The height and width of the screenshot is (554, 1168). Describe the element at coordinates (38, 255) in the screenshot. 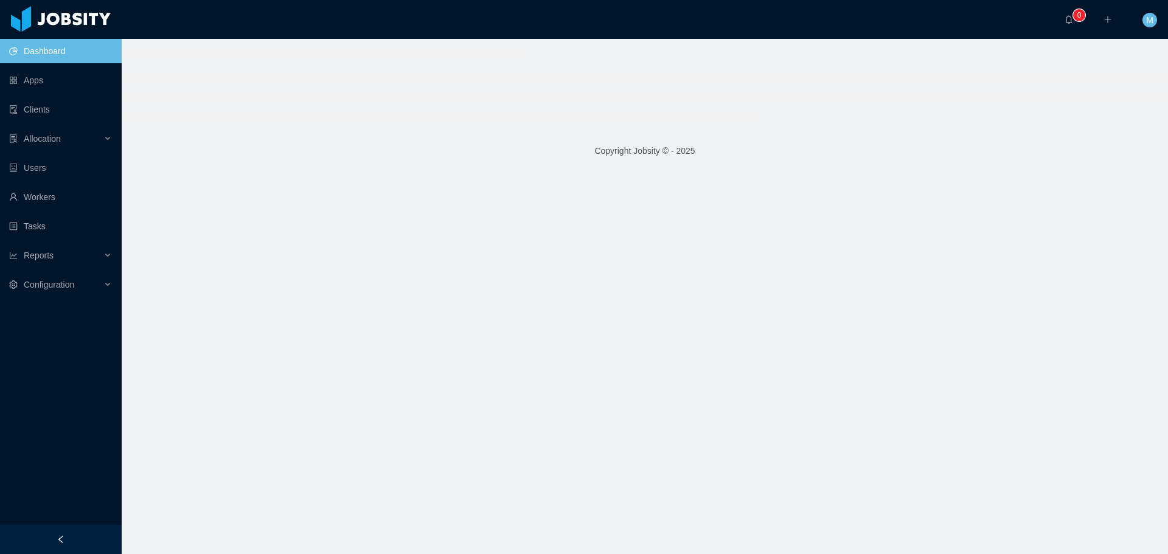

I see `span: Reports` at that location.